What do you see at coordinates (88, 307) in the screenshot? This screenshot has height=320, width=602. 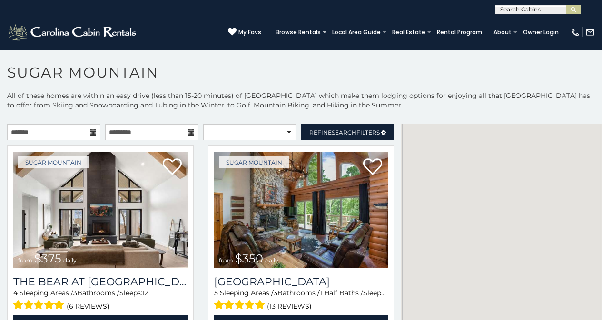 I see `span: (6 reviews)` at bounding box center [88, 307].